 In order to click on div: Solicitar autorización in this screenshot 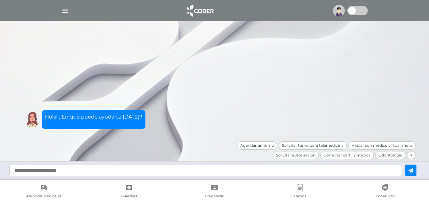, I will do `click(296, 155)`.